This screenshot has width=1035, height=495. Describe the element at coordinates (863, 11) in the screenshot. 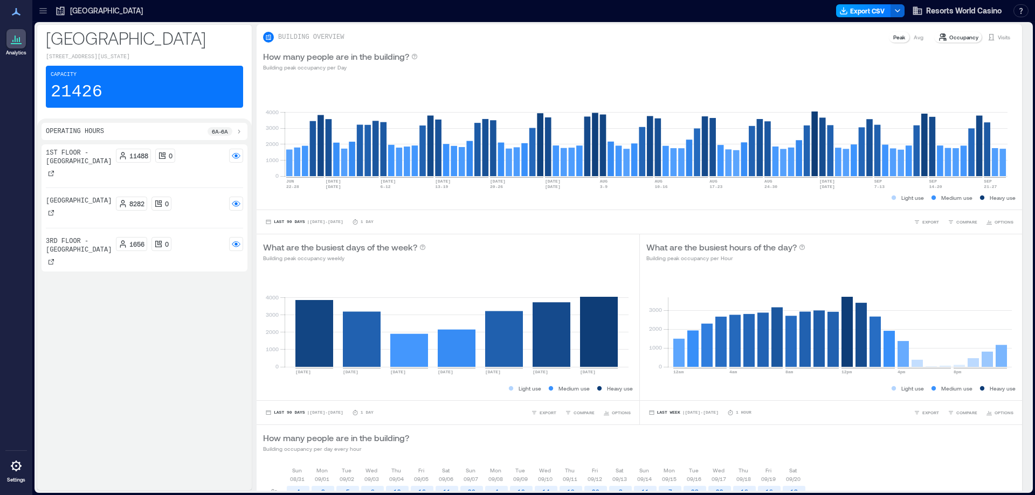

I see `button: Export CSV` at that location.